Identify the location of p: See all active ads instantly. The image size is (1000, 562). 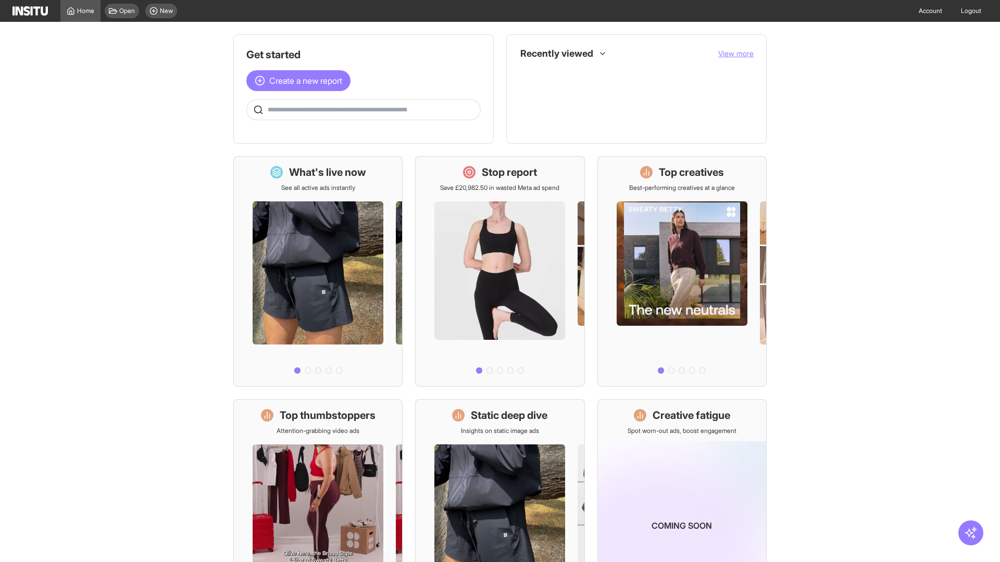
(318, 188).